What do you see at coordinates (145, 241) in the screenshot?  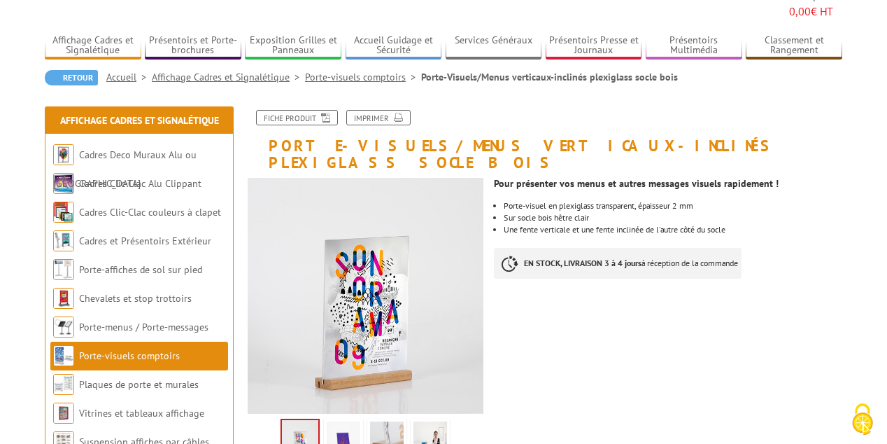 I see `a: Cadres et Présentoirs Extérieur` at bounding box center [145, 241].